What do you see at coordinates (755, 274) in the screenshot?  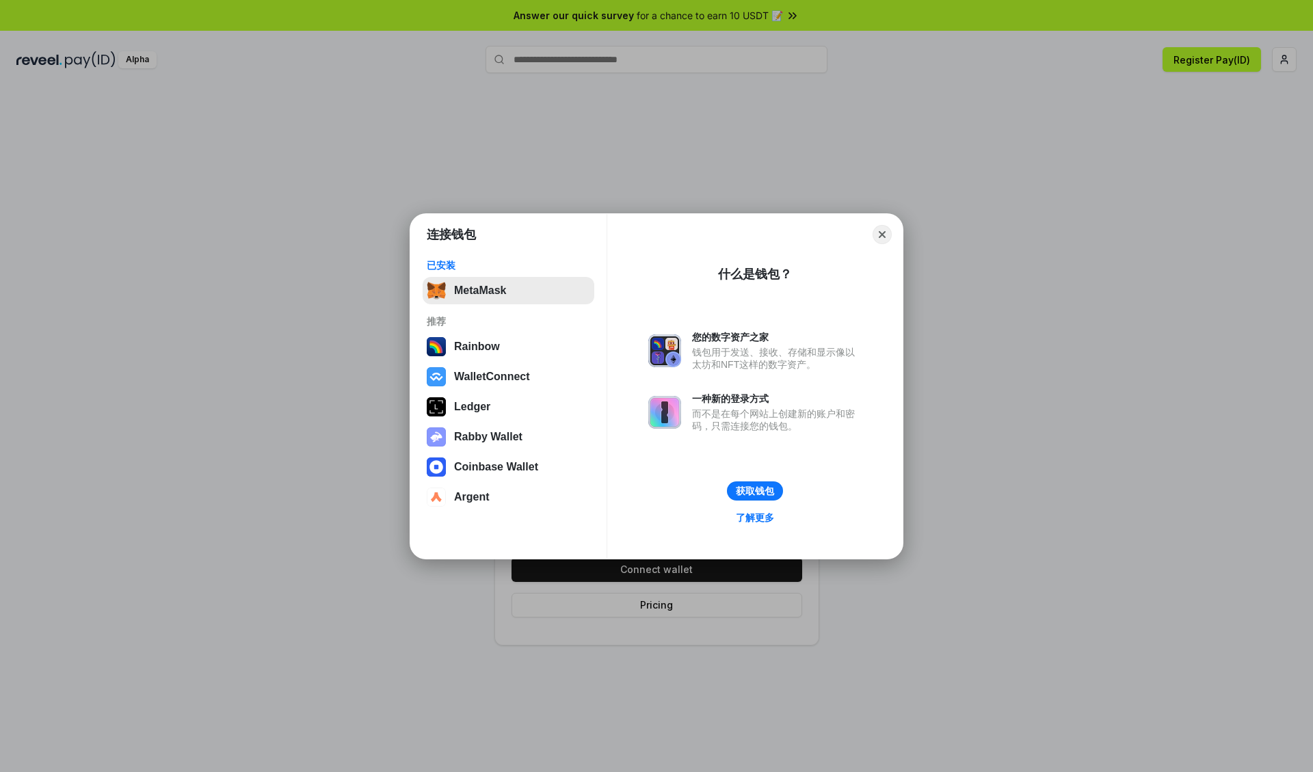 I see `div: 什么是钱包？` at bounding box center [755, 274].